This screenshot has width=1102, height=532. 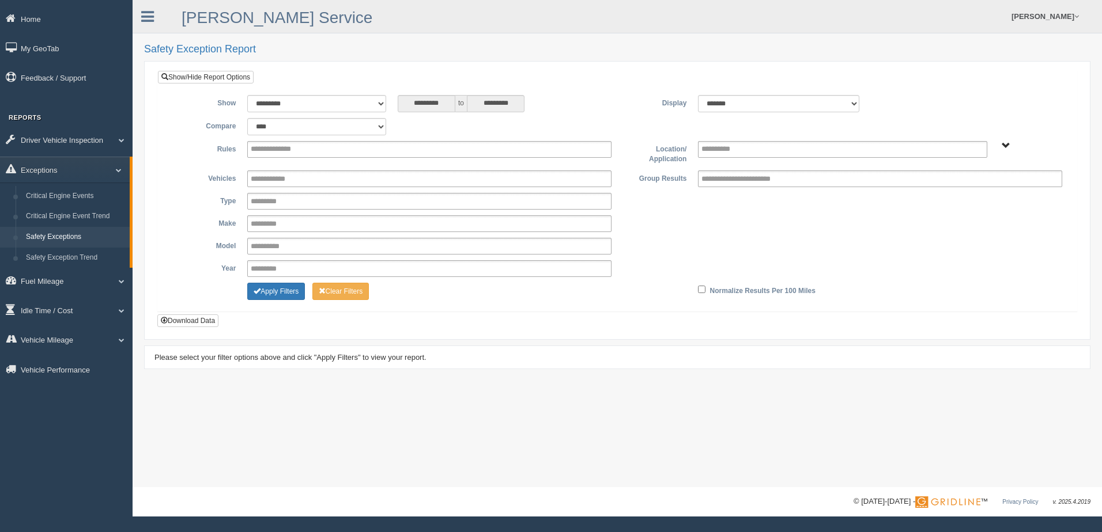 I want to click on button: Download Data, so click(x=188, y=321).